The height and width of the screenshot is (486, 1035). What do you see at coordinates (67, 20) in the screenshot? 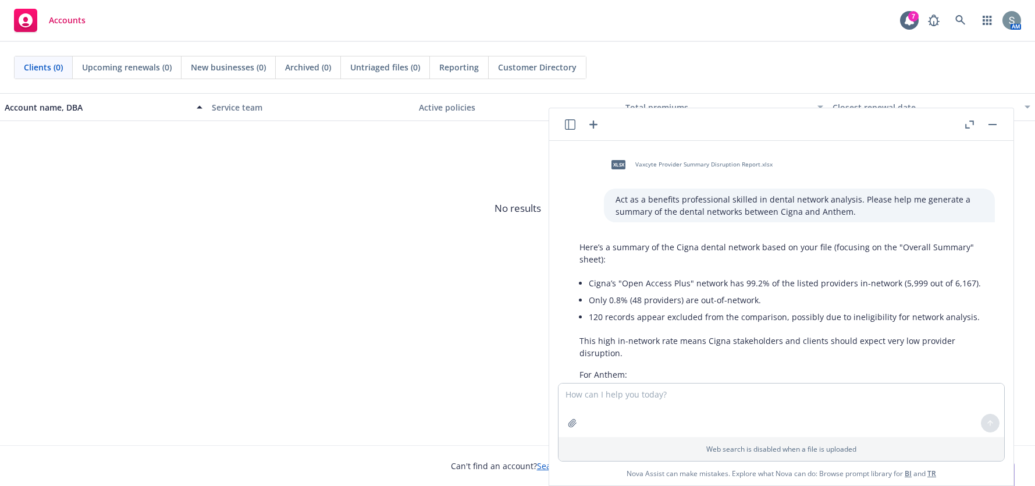
I see `span: Accounts` at bounding box center [67, 20].